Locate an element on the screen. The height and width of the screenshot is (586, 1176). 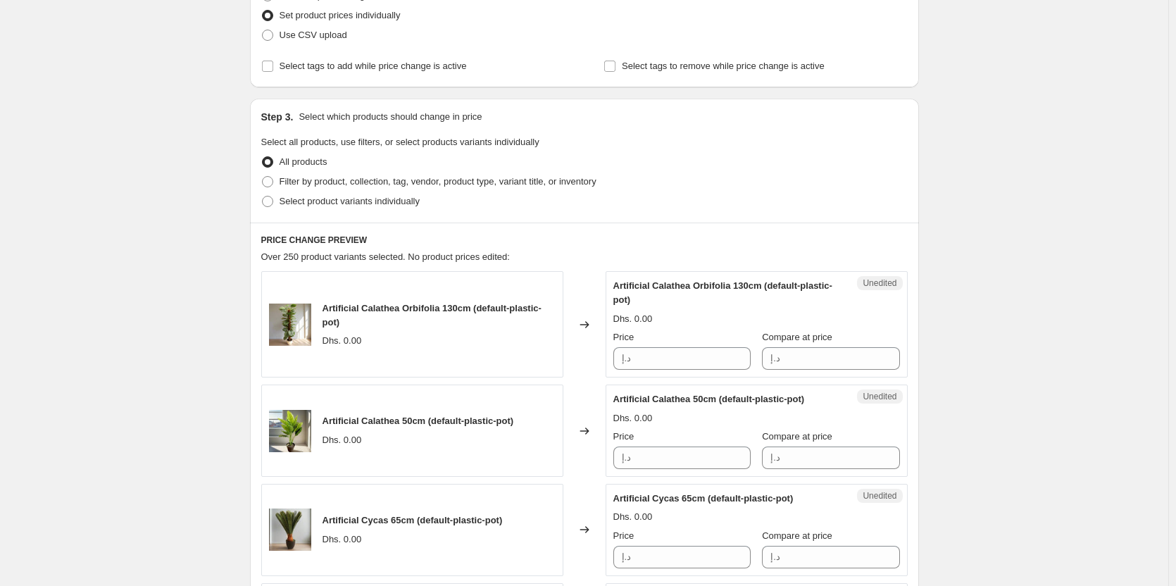
span: Select tags to add while price change is active is located at coordinates (373, 65).